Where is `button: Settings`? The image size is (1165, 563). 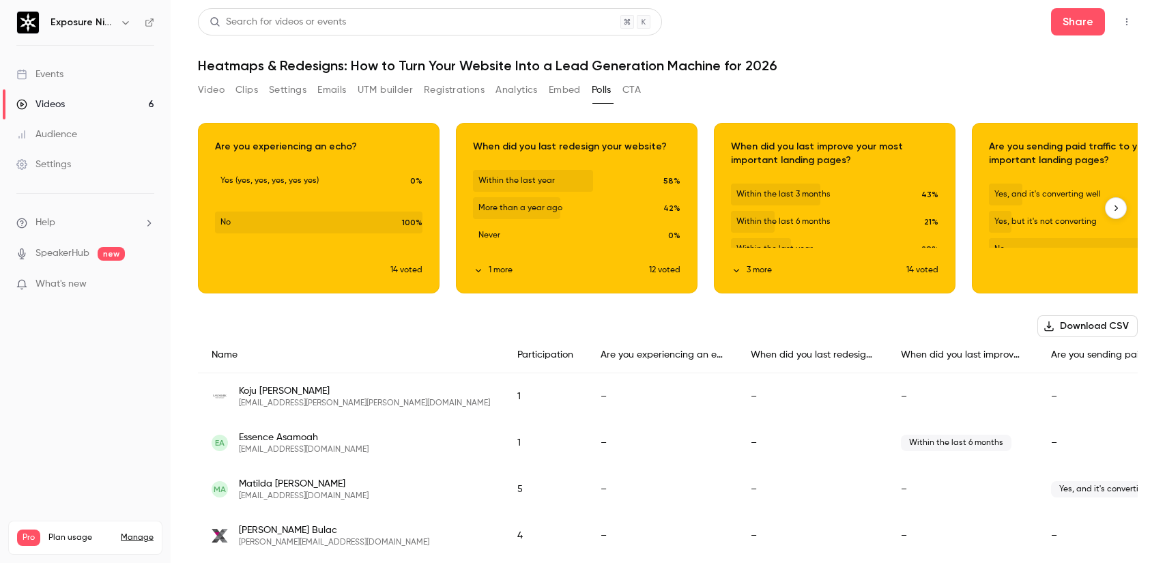 button: Settings is located at coordinates (287, 90).